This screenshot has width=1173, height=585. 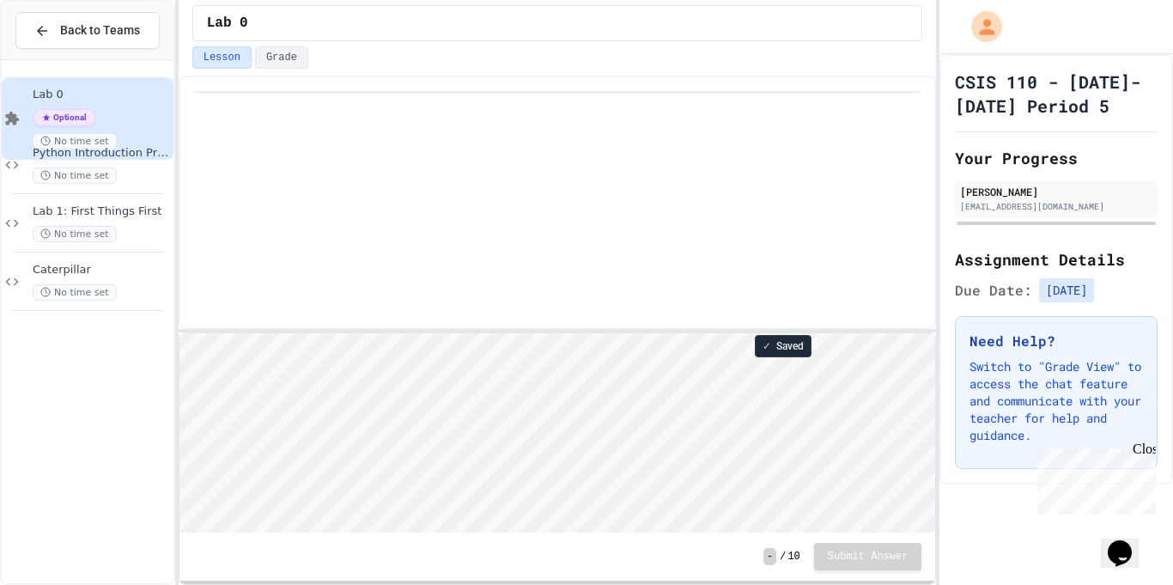 I want to click on h3: Need Help?, so click(x=1056, y=341).